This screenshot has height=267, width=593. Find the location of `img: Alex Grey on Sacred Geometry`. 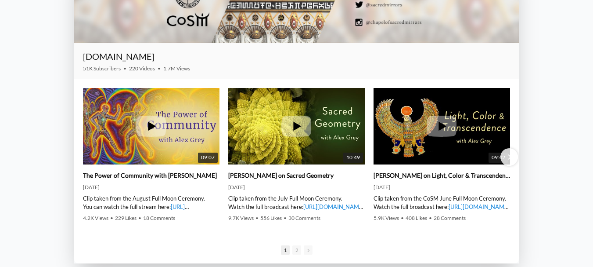

img: Alex Grey on Sacred Geometry is located at coordinates (297, 126).